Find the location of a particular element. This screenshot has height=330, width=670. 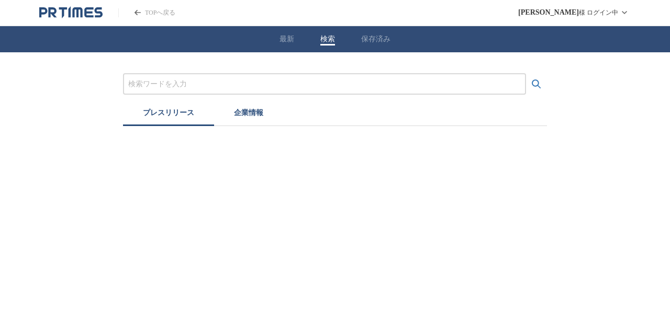

button: 企業情報 is located at coordinates (249, 115).